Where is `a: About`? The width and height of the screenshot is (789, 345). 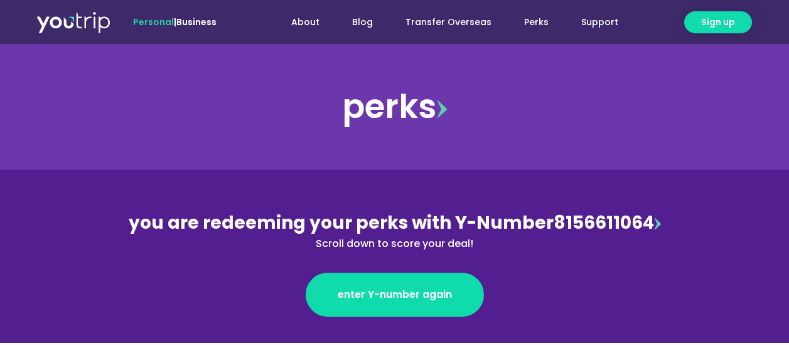
a: About is located at coordinates (305, 22).